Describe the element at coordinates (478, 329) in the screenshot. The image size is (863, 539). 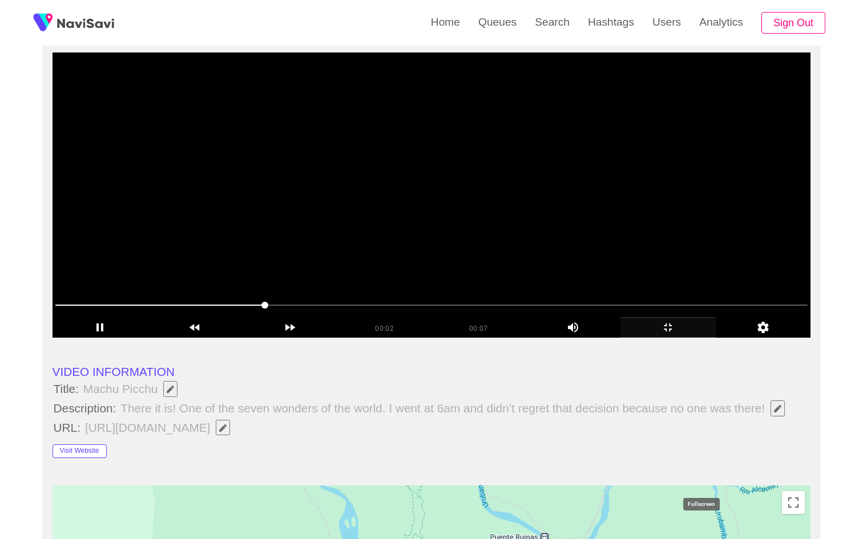
I see `span: 00:07` at that location.